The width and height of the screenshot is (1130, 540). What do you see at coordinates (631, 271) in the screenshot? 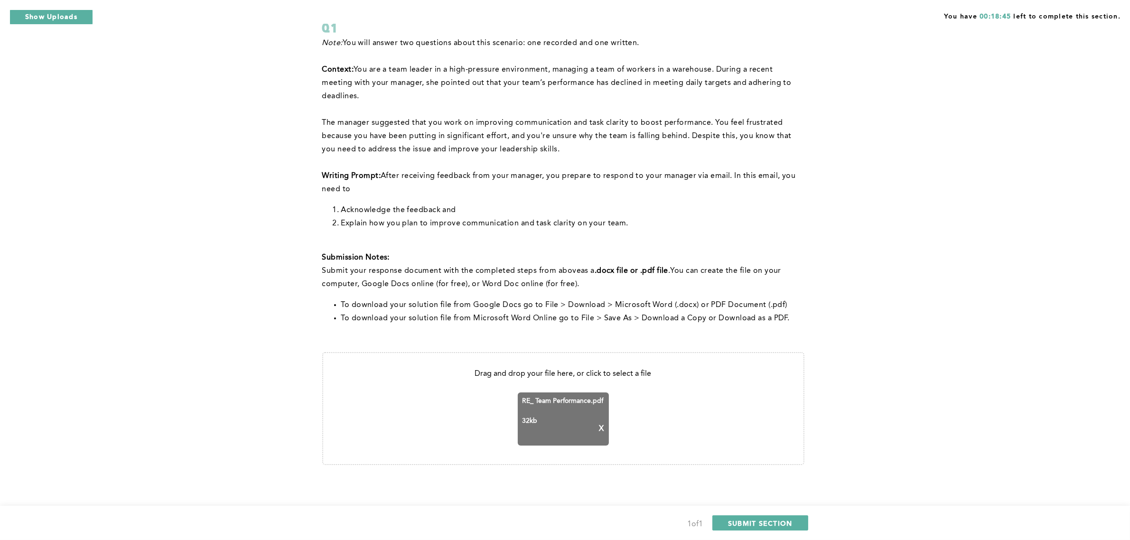
I see `strong: .docx file or .pdf file` at bounding box center [631, 271].